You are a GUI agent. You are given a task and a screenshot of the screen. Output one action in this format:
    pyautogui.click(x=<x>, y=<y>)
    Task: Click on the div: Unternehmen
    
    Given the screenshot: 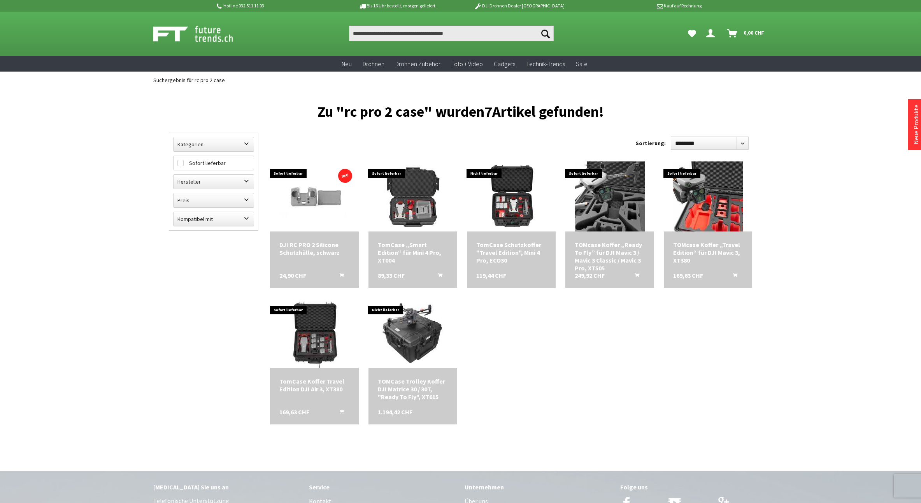 What is the action you would take?
    pyautogui.click(x=538, y=487)
    